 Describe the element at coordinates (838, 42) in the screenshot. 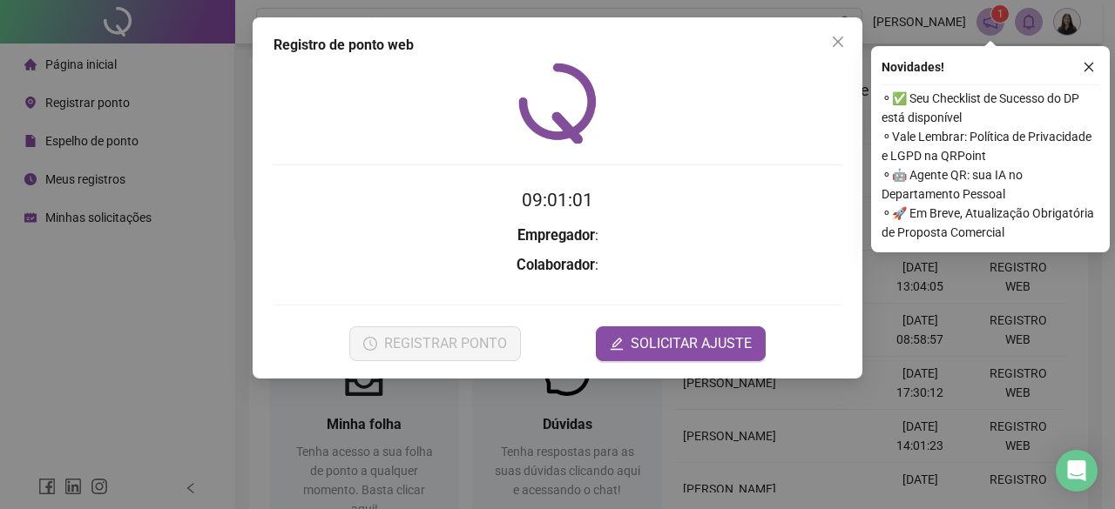

I see `button: Close` at that location.